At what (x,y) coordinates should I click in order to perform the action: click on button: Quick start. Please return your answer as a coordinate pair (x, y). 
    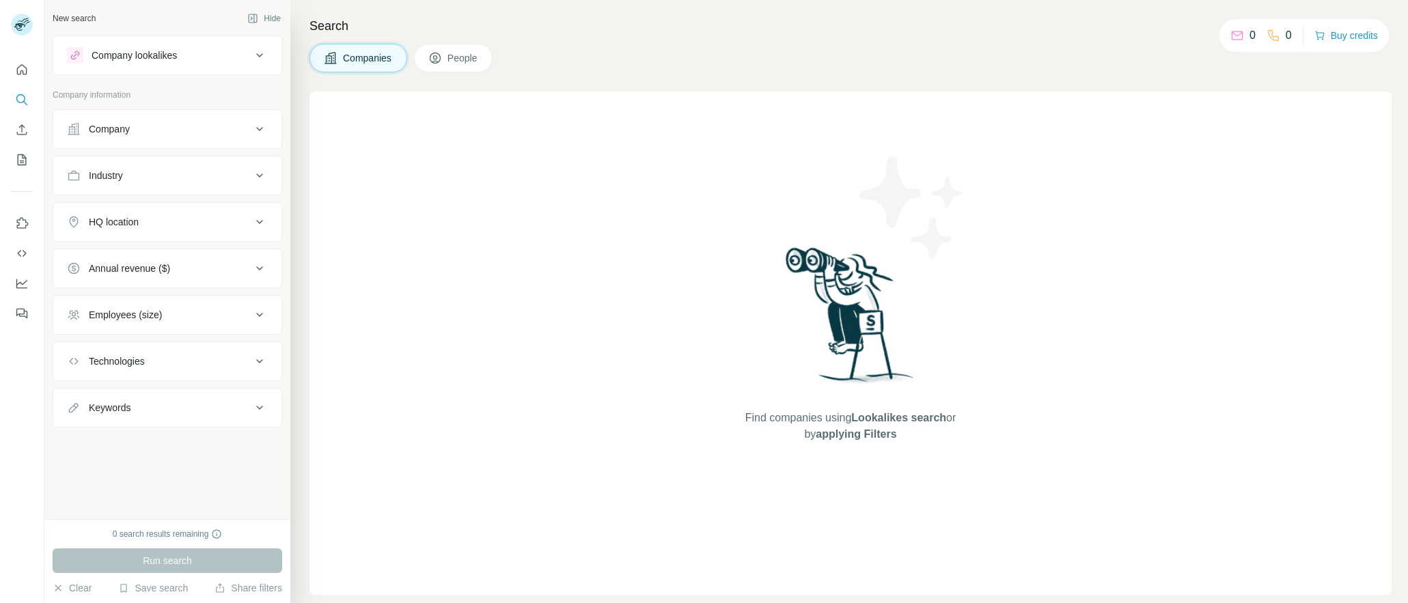
    Looking at the image, I should click on (22, 70).